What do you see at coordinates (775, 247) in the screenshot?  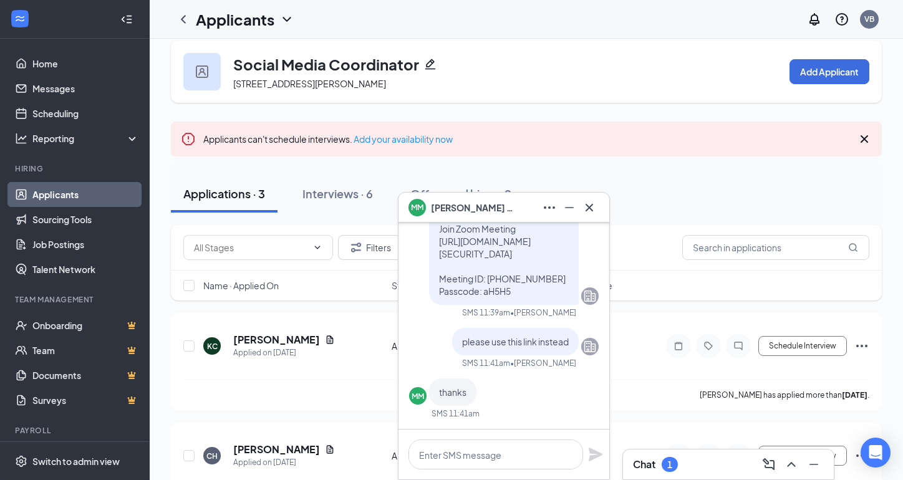 I see `input: Search in applications` at bounding box center [775, 247].